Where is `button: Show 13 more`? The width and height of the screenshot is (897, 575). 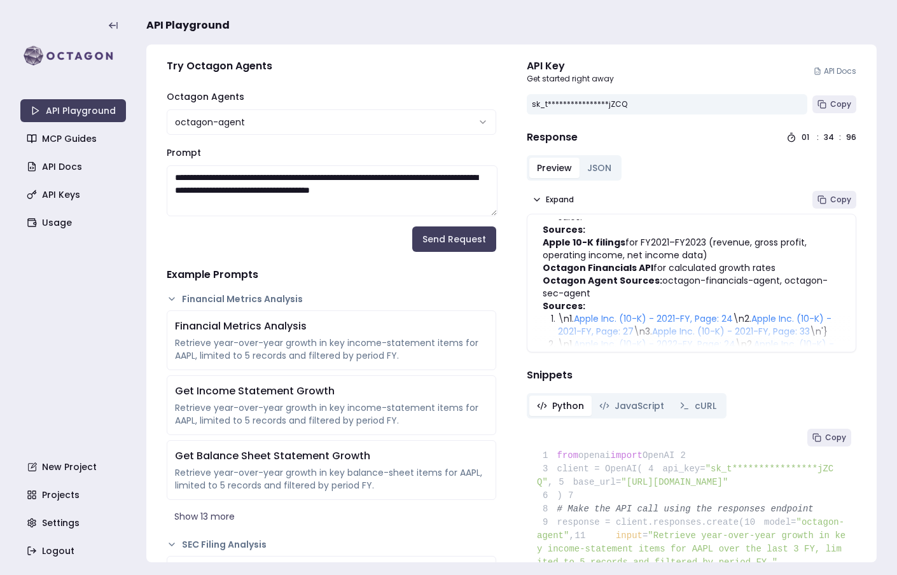 button: Show 13 more is located at coordinates (331, 516).